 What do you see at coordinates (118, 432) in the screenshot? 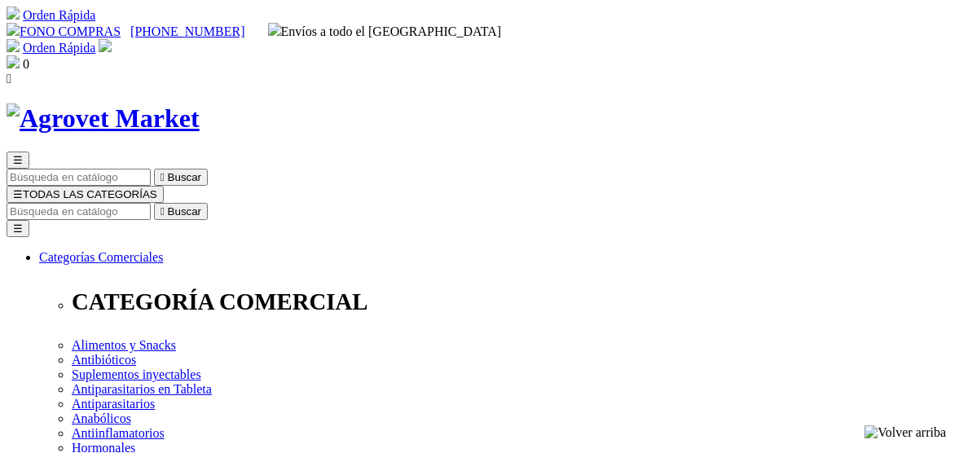
I see `span: Antiinflamatorios` at bounding box center [118, 432].